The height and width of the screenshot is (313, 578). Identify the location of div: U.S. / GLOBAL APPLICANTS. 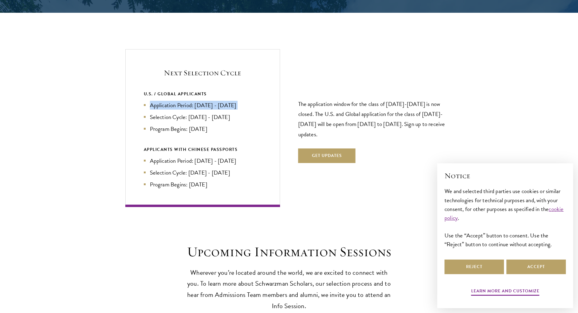
(203, 94).